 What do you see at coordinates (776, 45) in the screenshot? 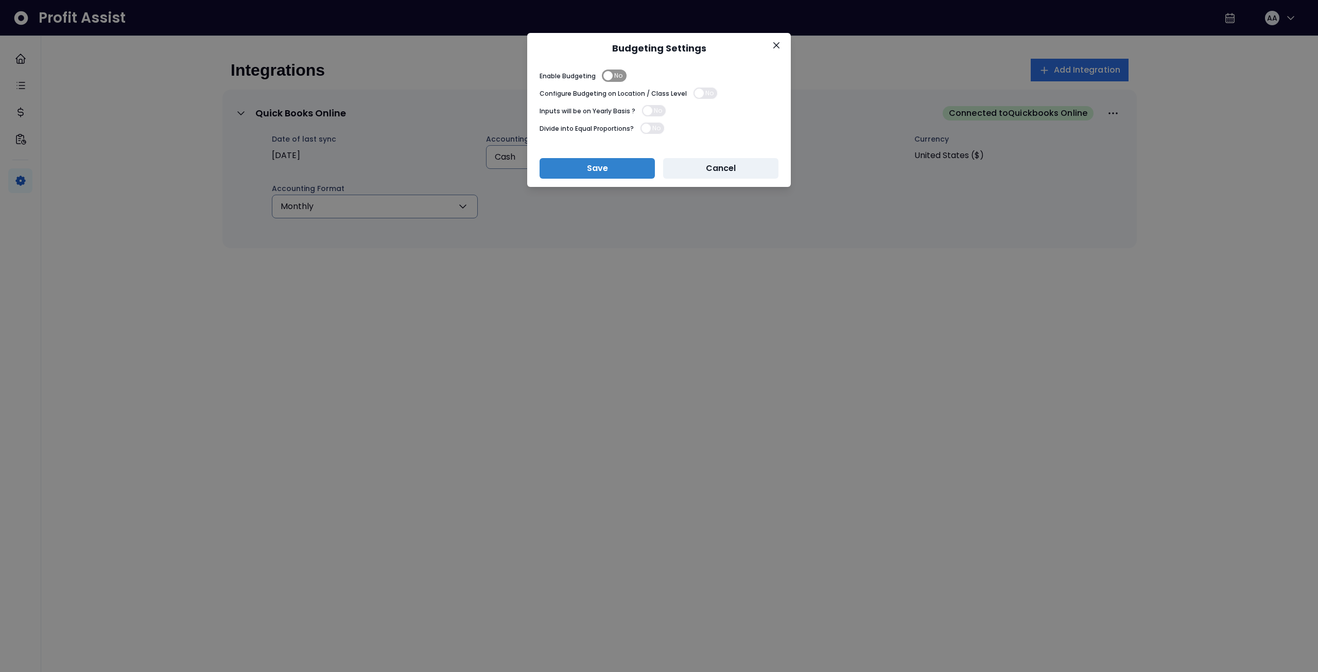
I see `button: Close` at bounding box center [776, 45].